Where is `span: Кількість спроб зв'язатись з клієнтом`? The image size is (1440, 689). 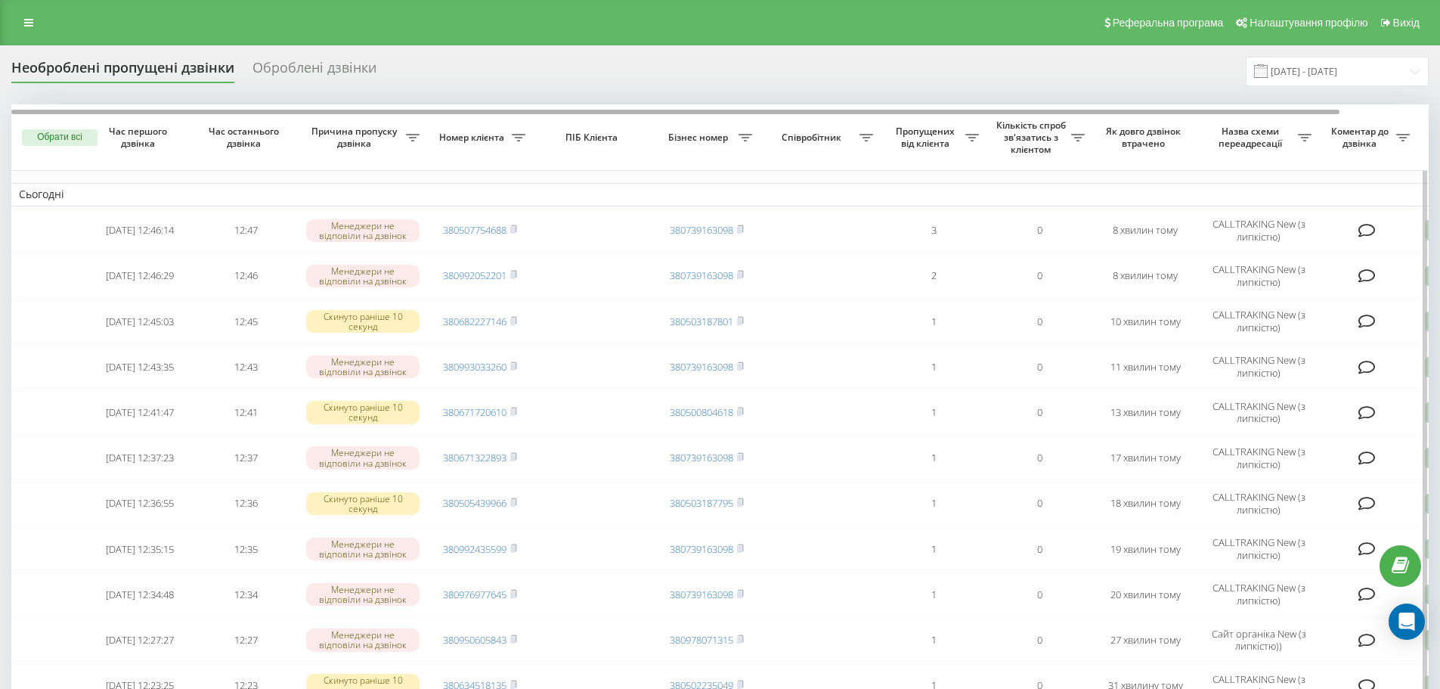 span: Кількість спроб зв'язатись з клієнтом is located at coordinates (1033, 137).